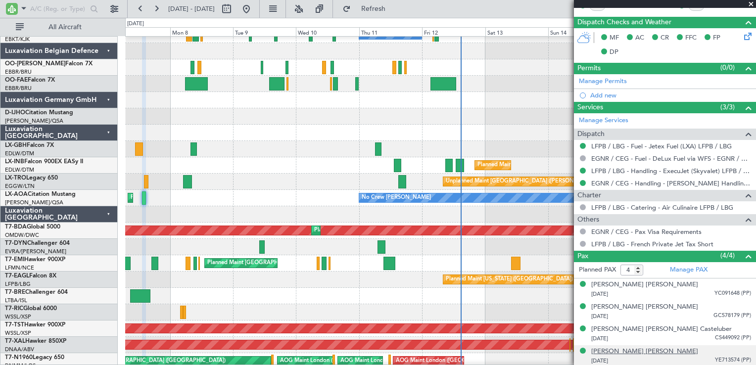 The width and height of the screenshot is (756, 365). Describe the element at coordinates (19, 268) in the screenshot. I see `a: LFMN/NCE` at that location.